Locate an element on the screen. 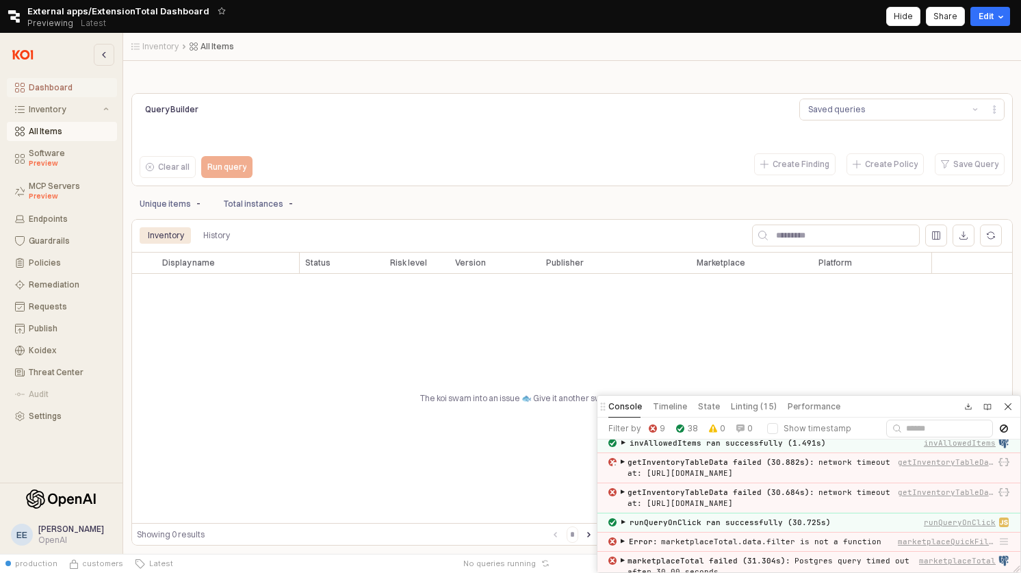 The width and height of the screenshot is (1021, 573). p: Save Query is located at coordinates (975, 164).